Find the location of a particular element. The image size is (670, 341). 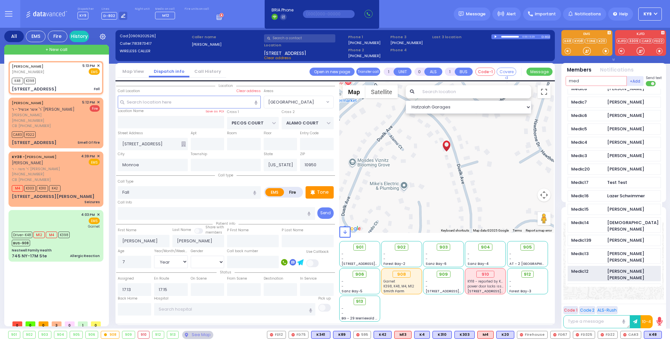

span: BRIA Phone is located at coordinates (282, 10).